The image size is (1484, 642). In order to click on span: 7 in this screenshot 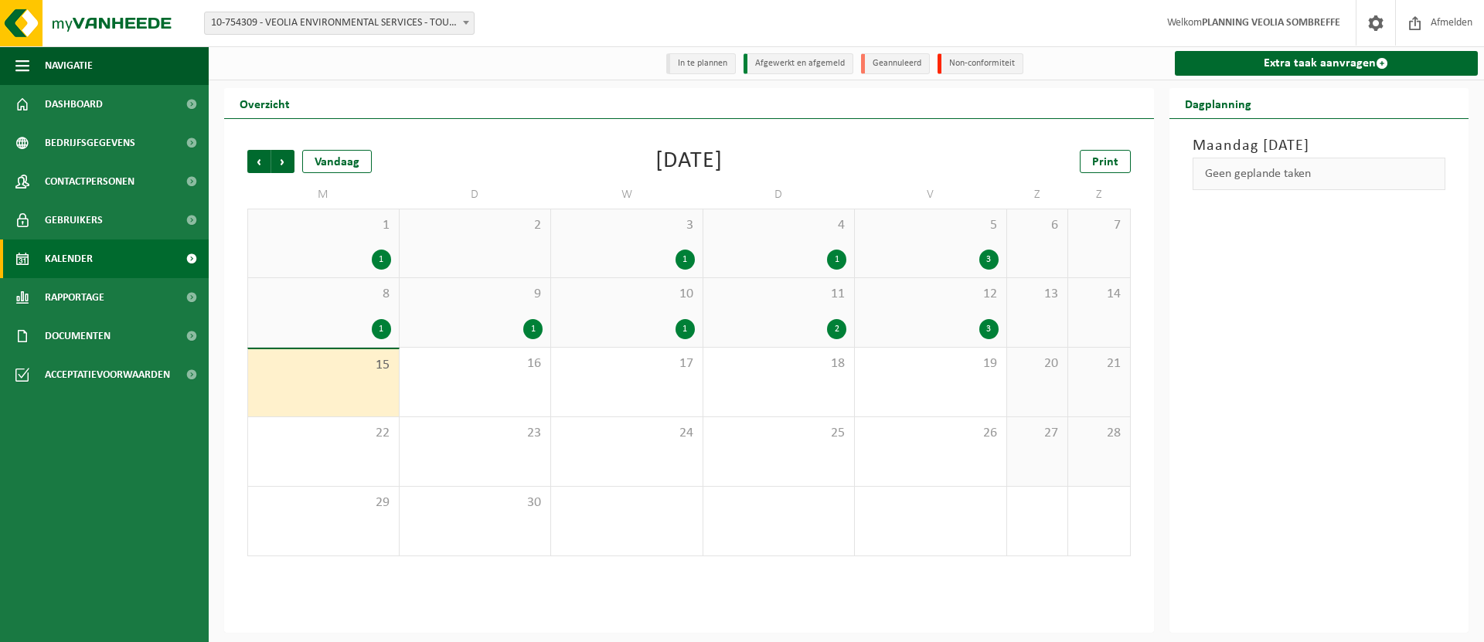, I will do `click(1098, 226)`.